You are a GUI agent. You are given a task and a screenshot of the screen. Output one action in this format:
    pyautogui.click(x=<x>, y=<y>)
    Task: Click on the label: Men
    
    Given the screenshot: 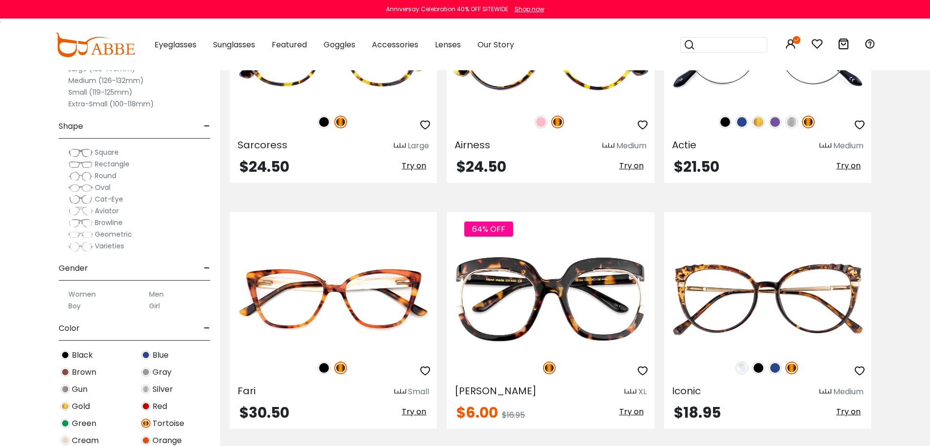 What is the action you would take?
    pyautogui.click(x=156, y=295)
    